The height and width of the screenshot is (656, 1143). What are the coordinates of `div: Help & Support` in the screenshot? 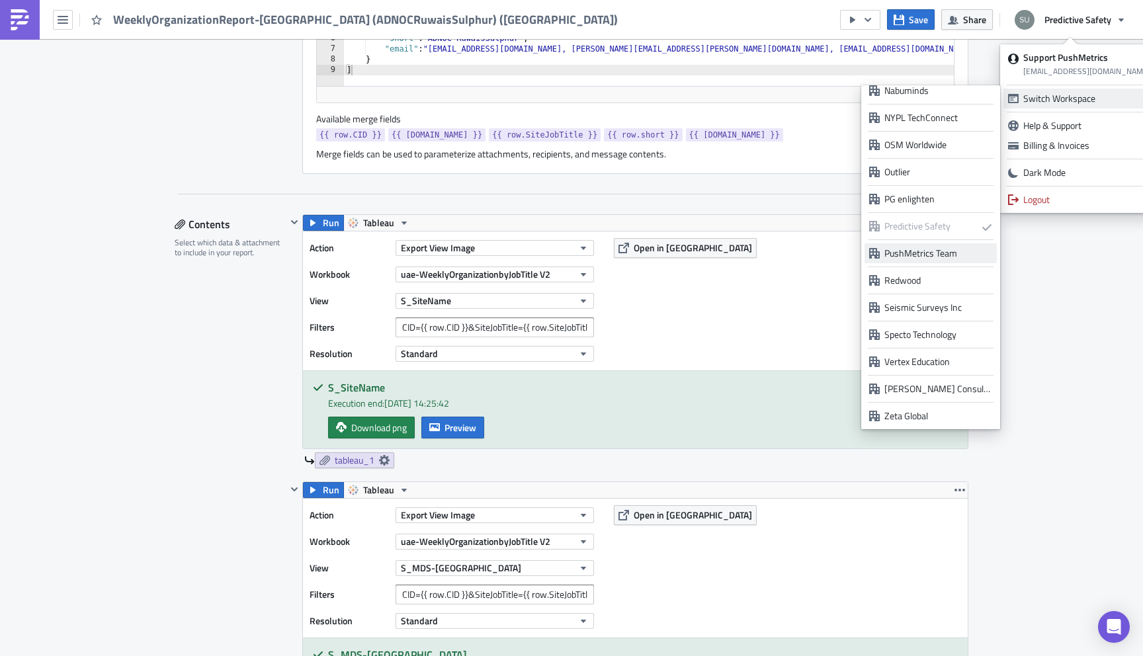 It's located at (1079, 126).